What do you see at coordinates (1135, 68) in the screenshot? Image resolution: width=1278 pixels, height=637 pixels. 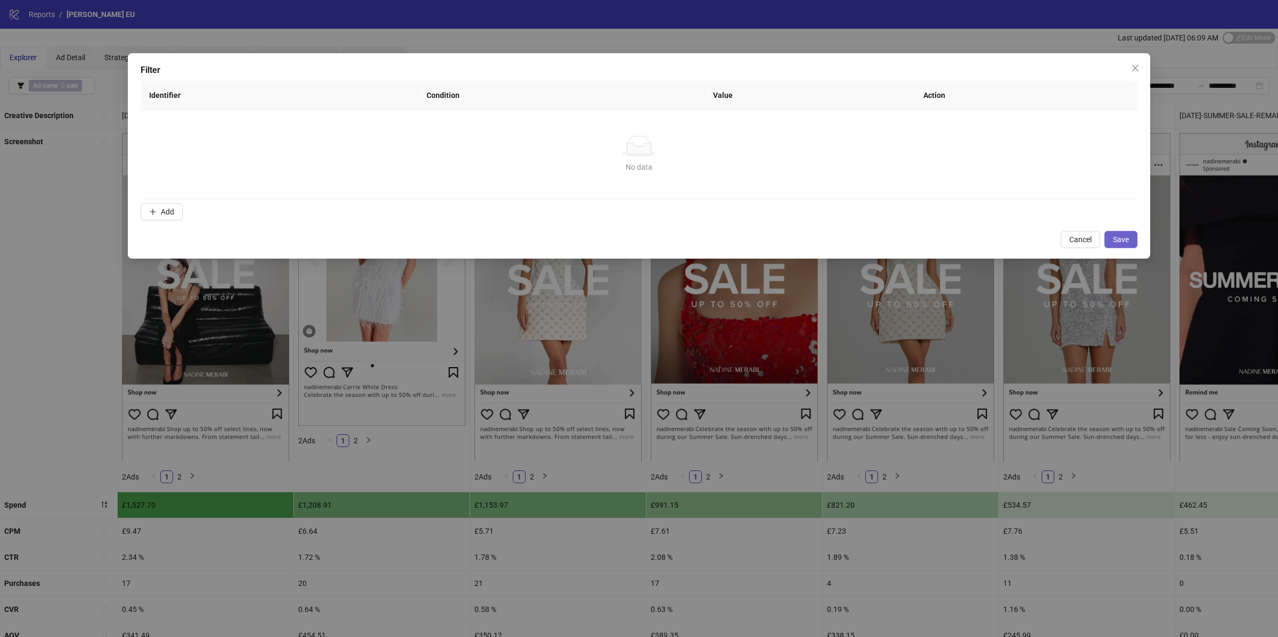 I see `button: Close` at bounding box center [1135, 68].